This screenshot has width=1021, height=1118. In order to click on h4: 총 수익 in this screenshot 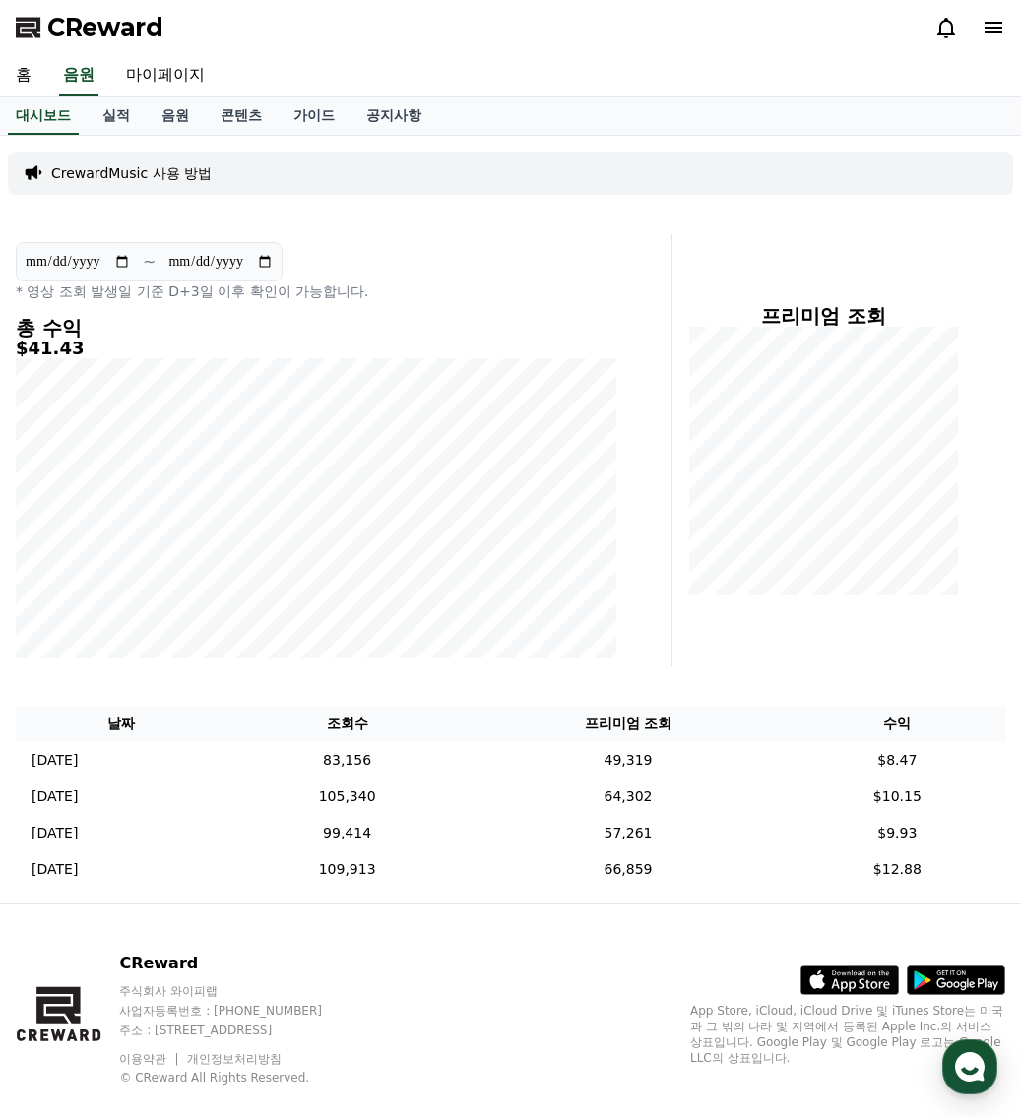, I will do `click(316, 328)`.